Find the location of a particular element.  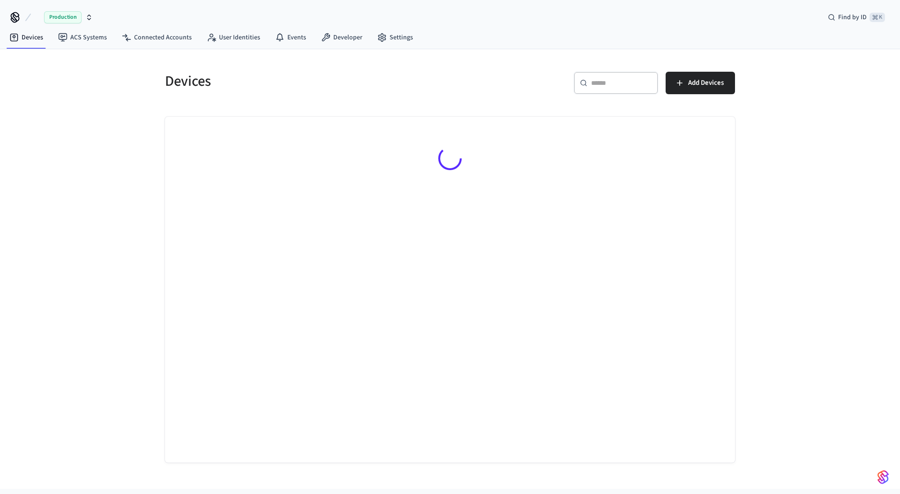

div: Find by ID⌘ K is located at coordinates (857, 17).